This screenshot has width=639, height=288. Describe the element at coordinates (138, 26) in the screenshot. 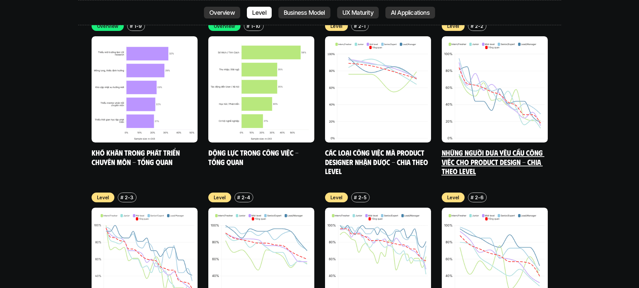

I see `p: 1-9` at that location.